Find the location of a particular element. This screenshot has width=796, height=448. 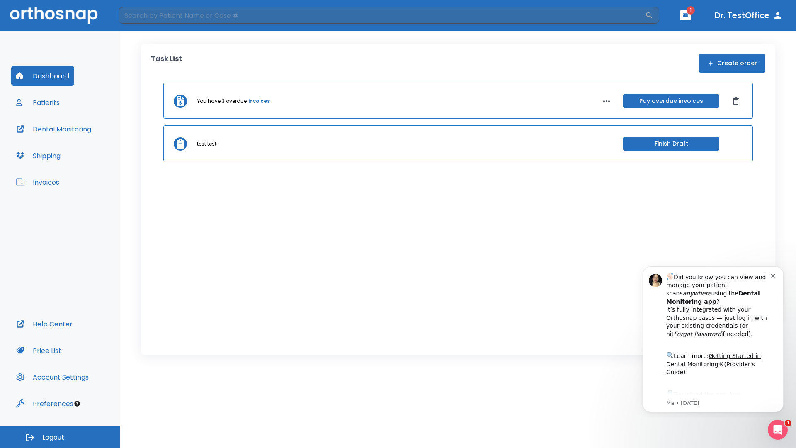

p: Message from Ma, sent 8w ago is located at coordinates (88, 144).